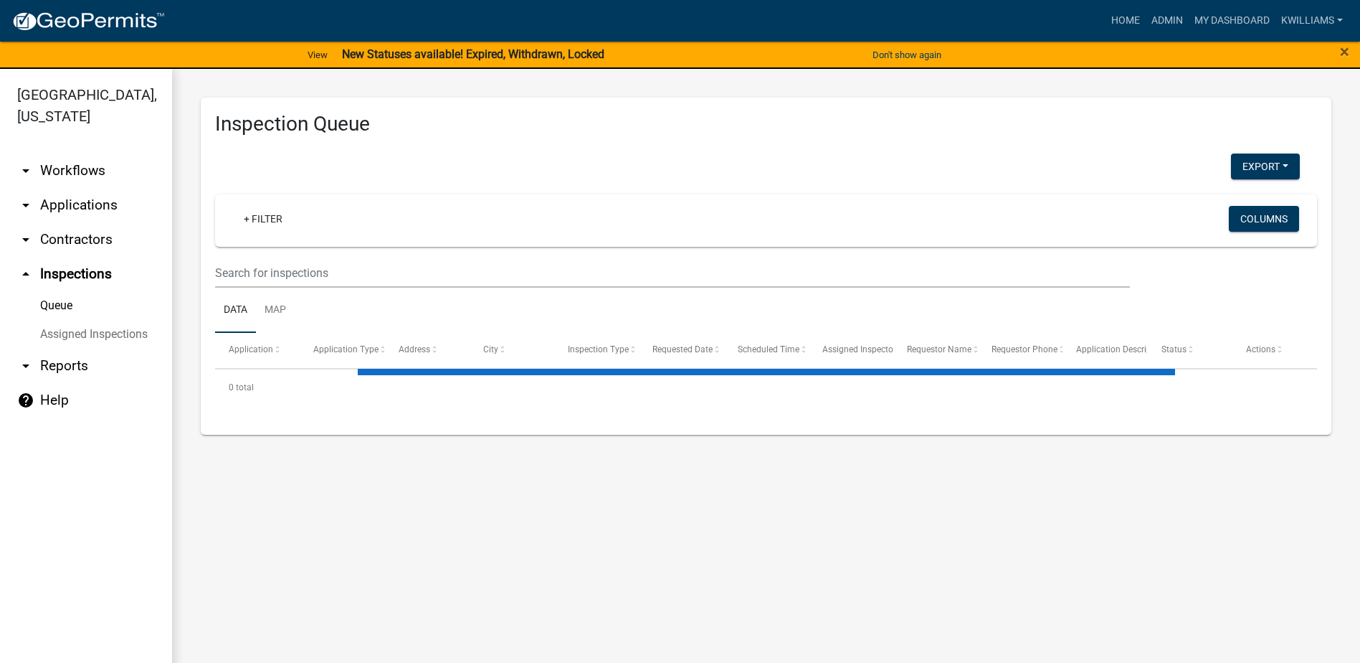 Image resolution: width=1360 pixels, height=663 pixels. Describe the element at coordinates (1126, 21) in the screenshot. I see `a: Home` at that location.